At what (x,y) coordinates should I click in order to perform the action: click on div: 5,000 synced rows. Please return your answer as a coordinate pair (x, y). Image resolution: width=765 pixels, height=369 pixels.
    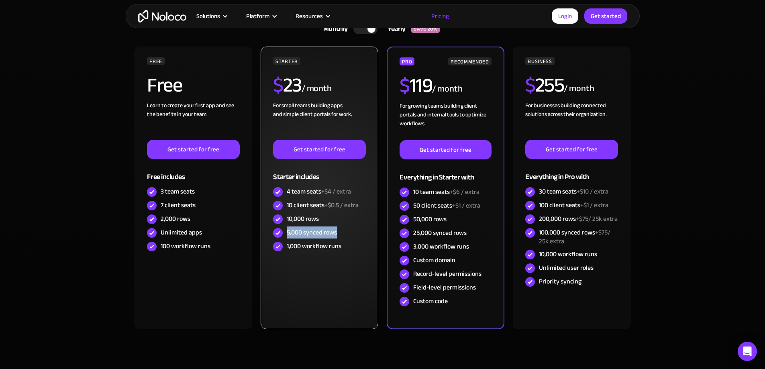
    Looking at the image, I should click on (312, 233).